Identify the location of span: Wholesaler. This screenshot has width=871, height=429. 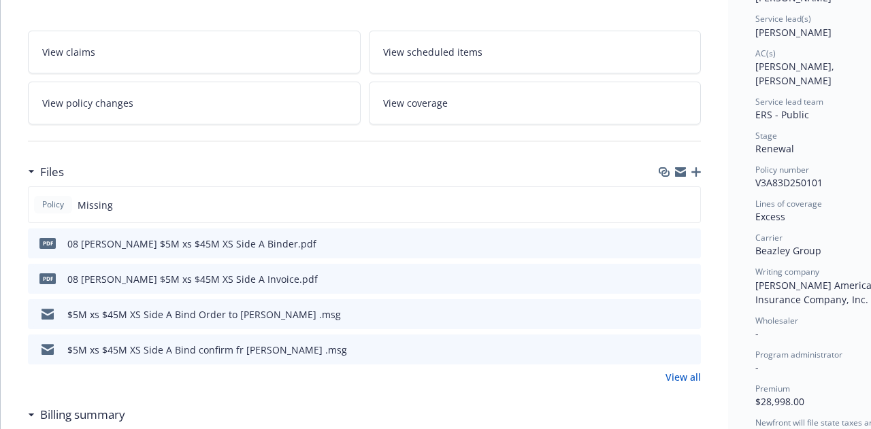
(776, 320).